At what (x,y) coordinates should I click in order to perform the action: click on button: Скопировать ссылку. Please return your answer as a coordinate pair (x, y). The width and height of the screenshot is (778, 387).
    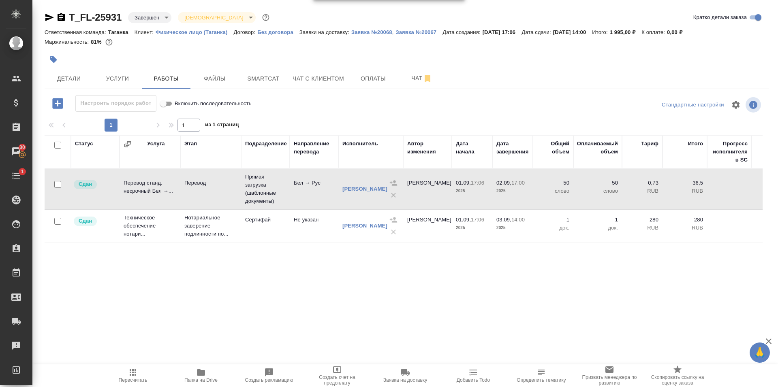
    Looking at the image, I should click on (61, 17).